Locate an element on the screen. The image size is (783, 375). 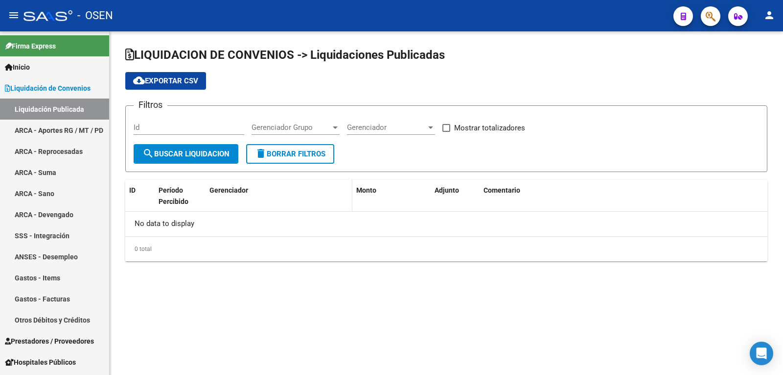
mat-icon: menu is located at coordinates (14, 15).